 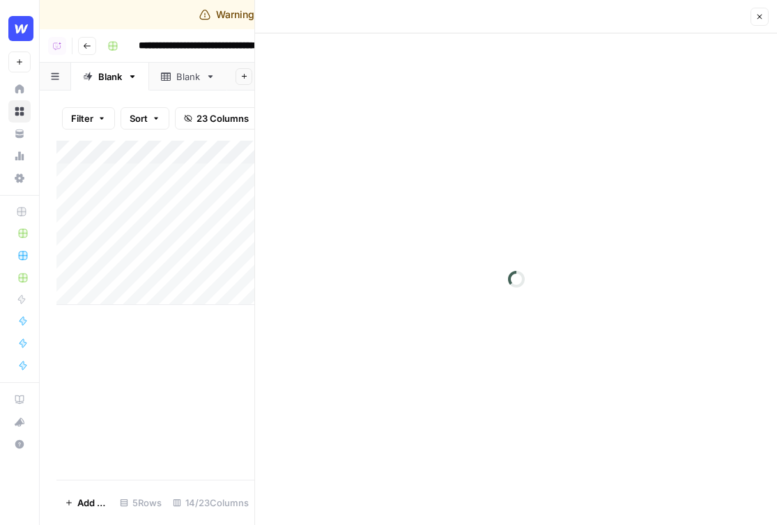 What do you see at coordinates (20, 422) in the screenshot?
I see `button: What's new?` at bounding box center [20, 422].